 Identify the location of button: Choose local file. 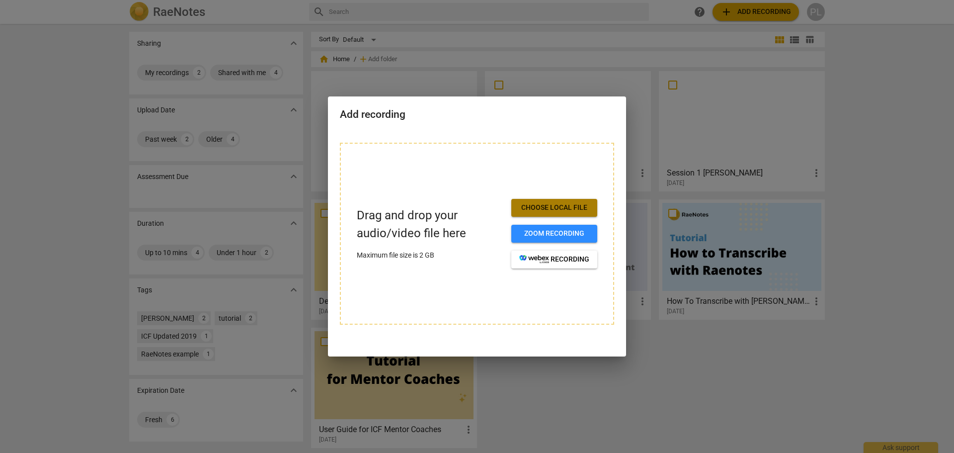
(554, 208).